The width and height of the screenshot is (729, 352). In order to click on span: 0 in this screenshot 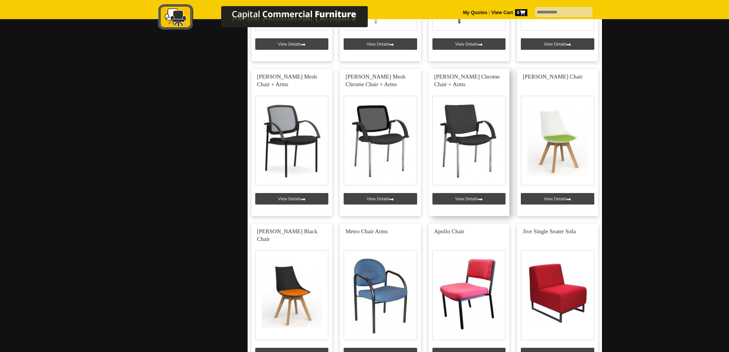, I will do `click(521, 13)`.